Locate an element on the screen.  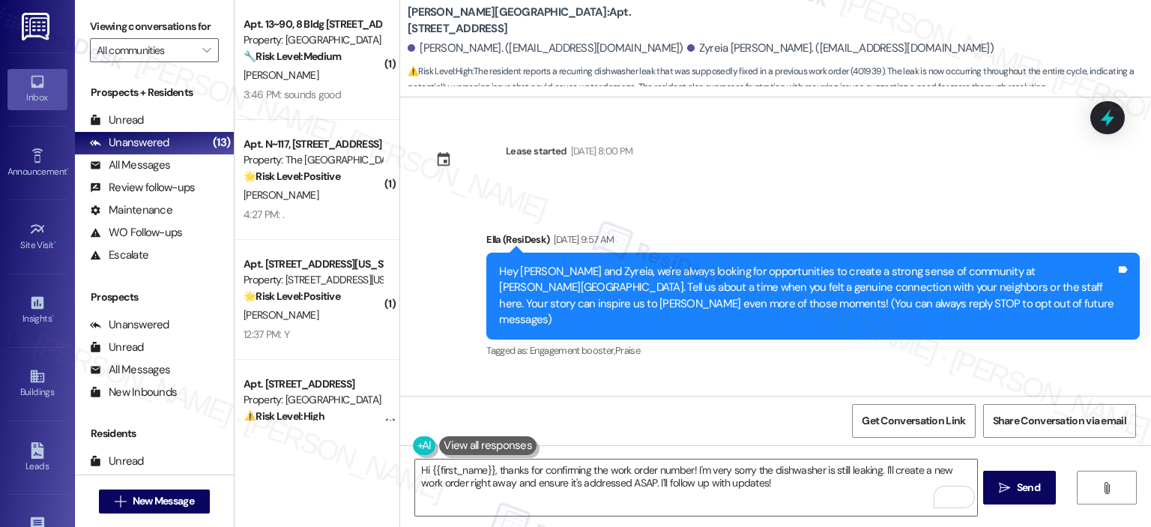
div: Review follow-ups is located at coordinates (142, 187).